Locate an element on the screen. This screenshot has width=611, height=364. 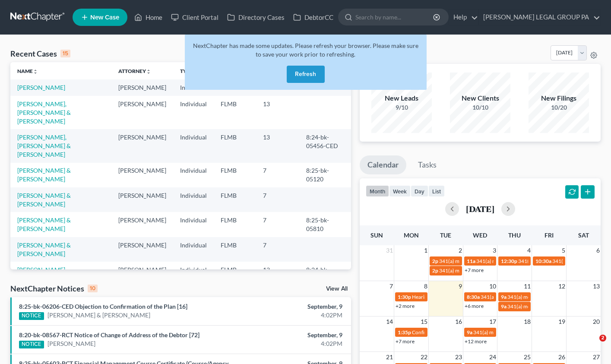
span: 8 is located at coordinates (426, 286).